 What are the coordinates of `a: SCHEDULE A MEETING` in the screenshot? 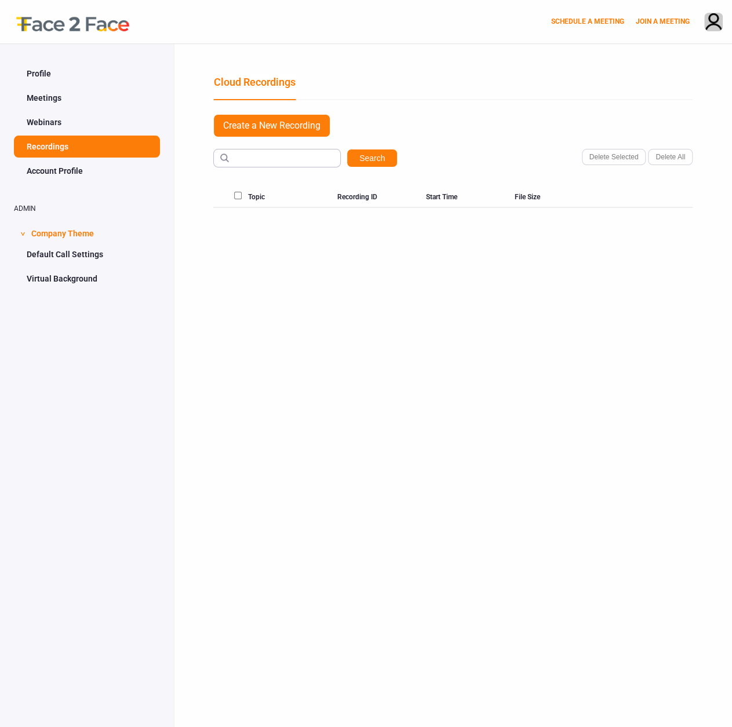 It's located at (587, 21).